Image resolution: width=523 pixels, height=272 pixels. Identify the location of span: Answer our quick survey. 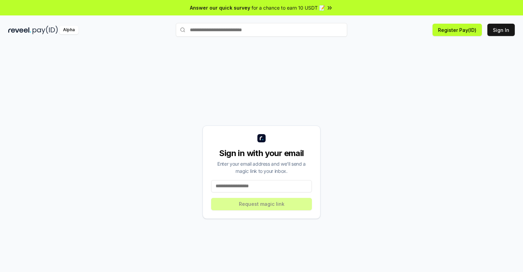
(220, 8).